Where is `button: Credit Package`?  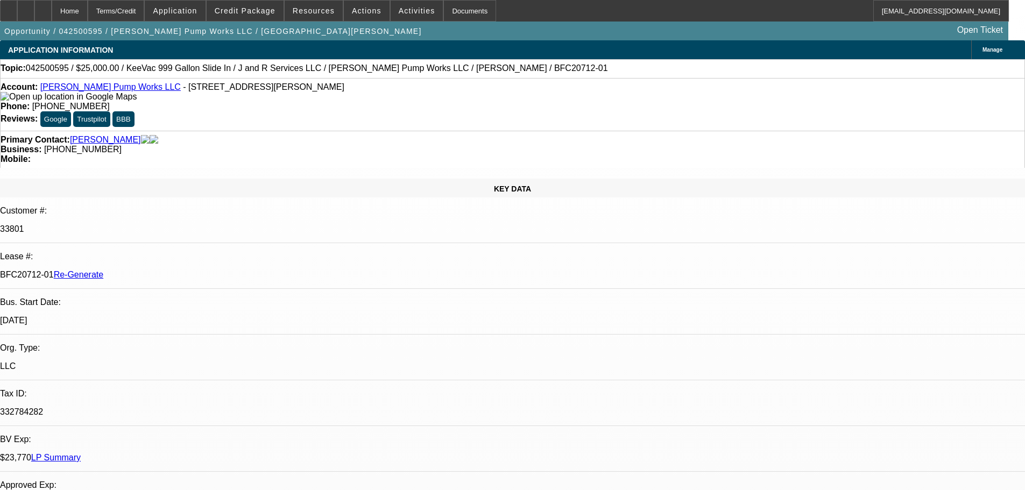
button: Credit Package is located at coordinates (245, 11).